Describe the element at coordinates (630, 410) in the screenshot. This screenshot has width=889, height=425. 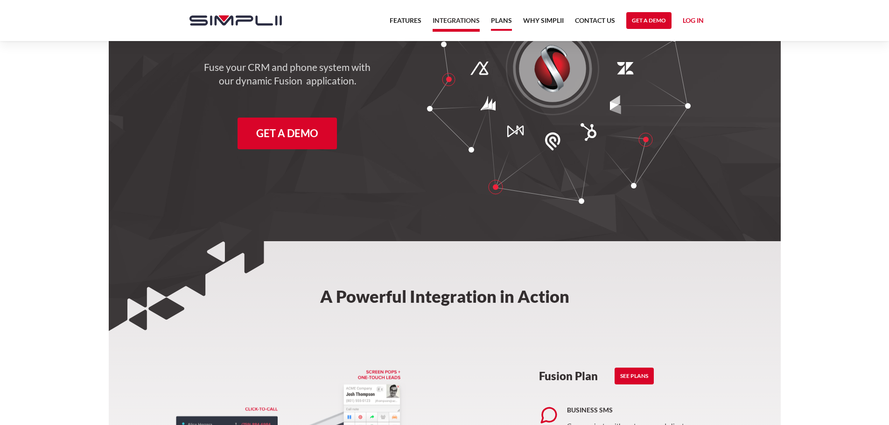
I see `h5: Business SMS` at that location.